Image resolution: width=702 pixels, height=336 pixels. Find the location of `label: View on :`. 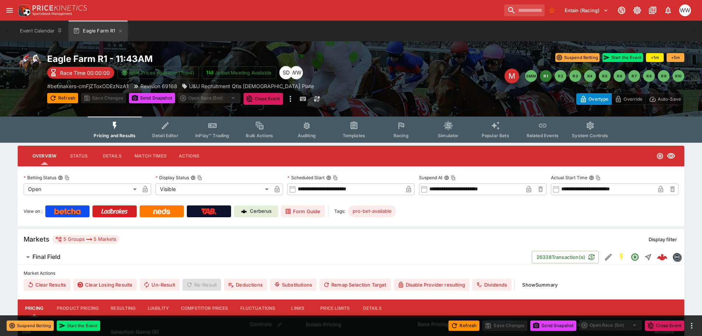

label: View on : is located at coordinates (33, 211).